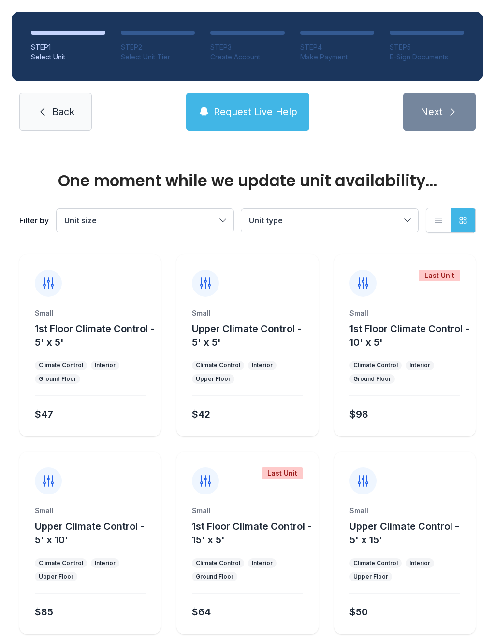  Describe the element at coordinates (158, 57) in the screenshot. I see `div: Select Unit Tier` at that location.